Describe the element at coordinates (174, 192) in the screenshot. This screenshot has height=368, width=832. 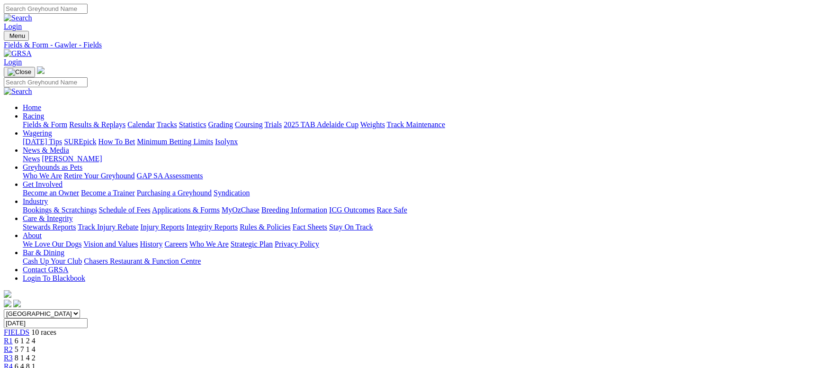
I see `a: Purchasing a Greyhound` at that location.